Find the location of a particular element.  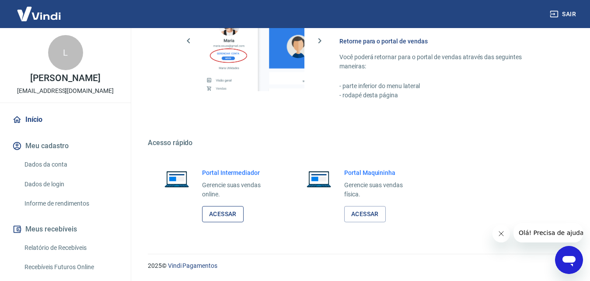

a: Informe de rendimentos is located at coordinates (70, 203).